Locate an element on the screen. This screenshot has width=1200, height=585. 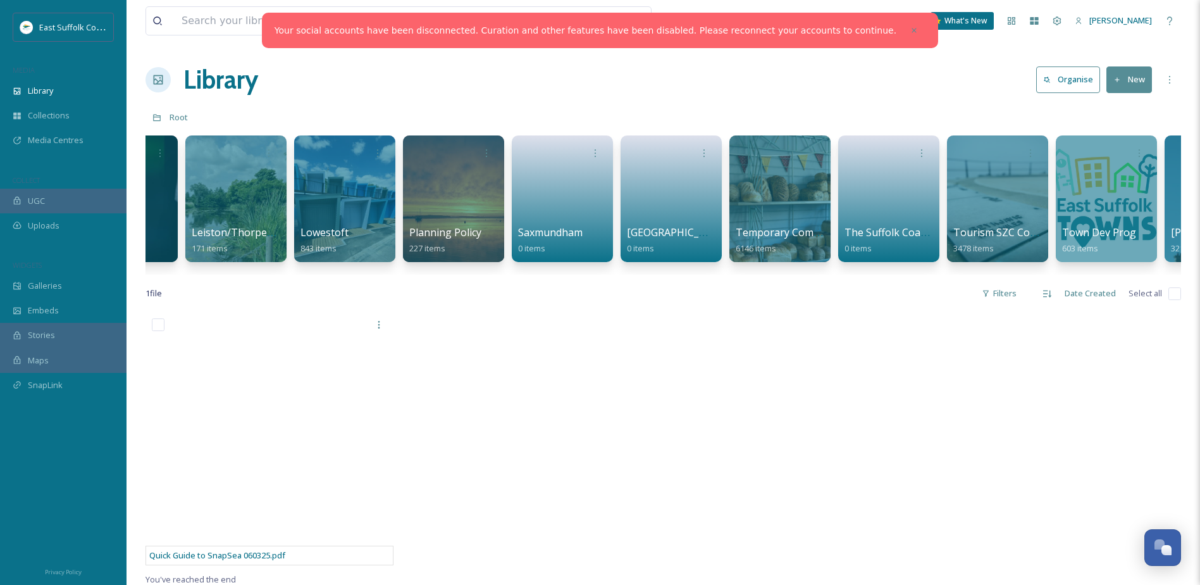
a: Organise is located at coordinates (1071, 79).